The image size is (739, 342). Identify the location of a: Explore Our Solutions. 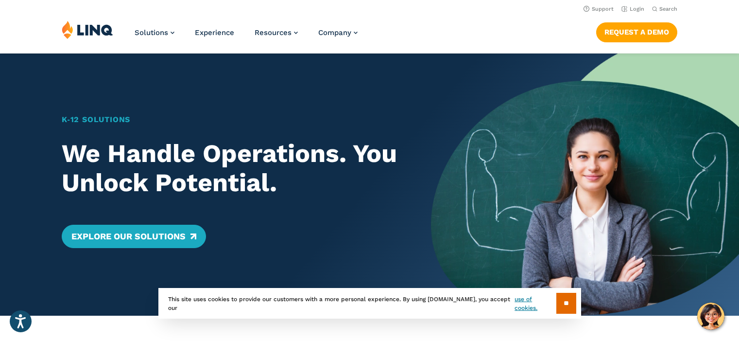
(134, 236).